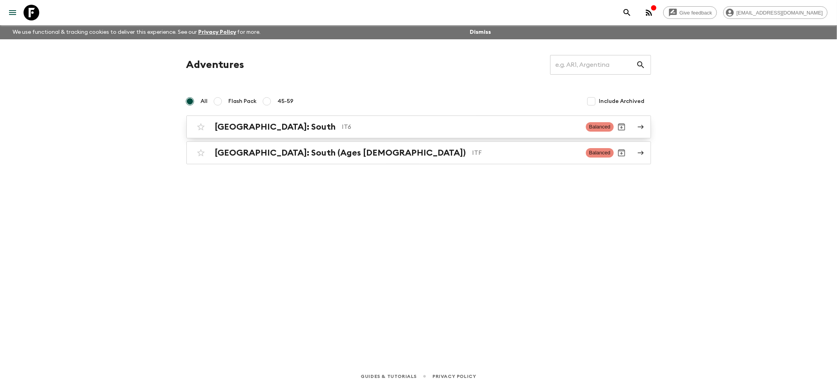 Image resolution: width=837 pixels, height=387 pixels. Describe the element at coordinates (593, 65) in the screenshot. I see `input: e.g. AR1, Argentina` at that location.